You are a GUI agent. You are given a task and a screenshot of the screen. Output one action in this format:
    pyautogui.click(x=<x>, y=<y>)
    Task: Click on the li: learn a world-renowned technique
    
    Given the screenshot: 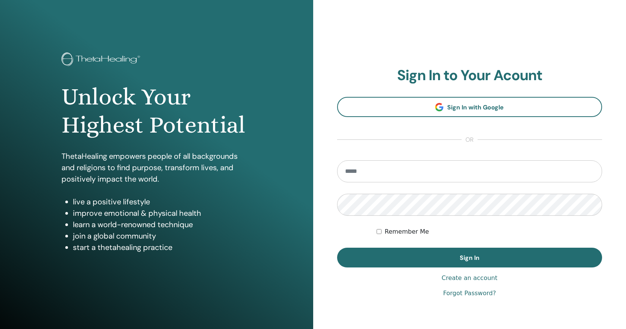 What is the action you would take?
    pyautogui.click(x=162, y=224)
    